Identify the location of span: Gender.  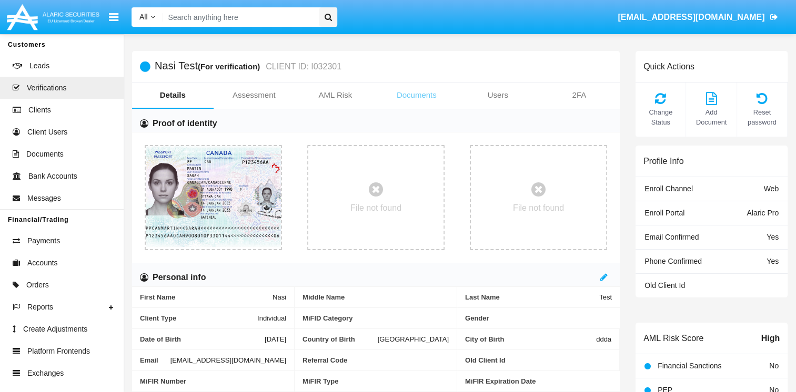
(538, 318).